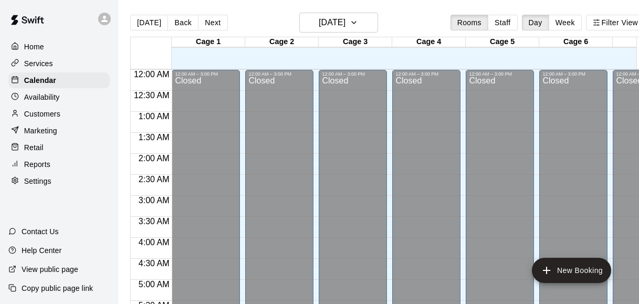  Describe the element at coordinates (535, 23) in the screenshot. I see `button: Day` at that location.